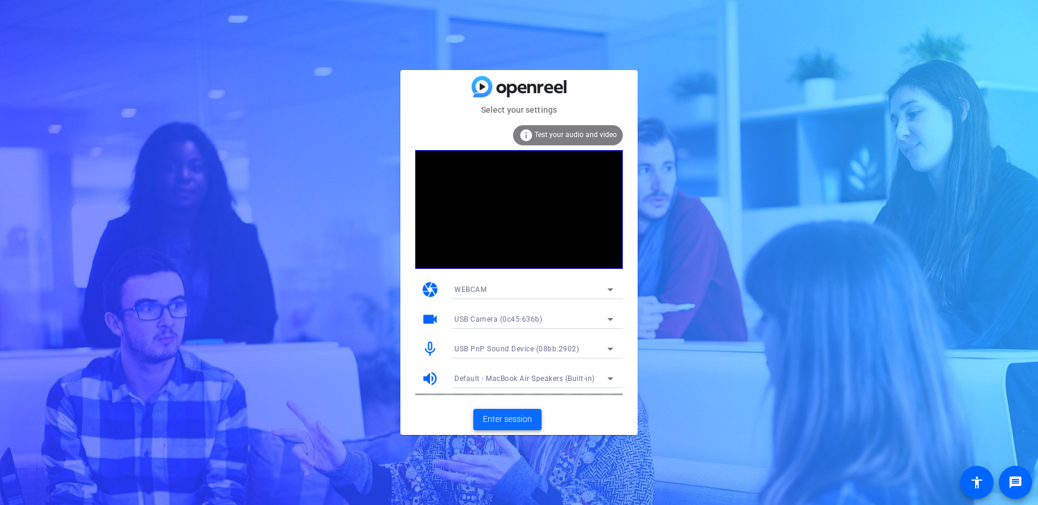 This screenshot has height=505, width=1038. I want to click on span: USB PnP Sound Device (08bb:2902), so click(516, 349).